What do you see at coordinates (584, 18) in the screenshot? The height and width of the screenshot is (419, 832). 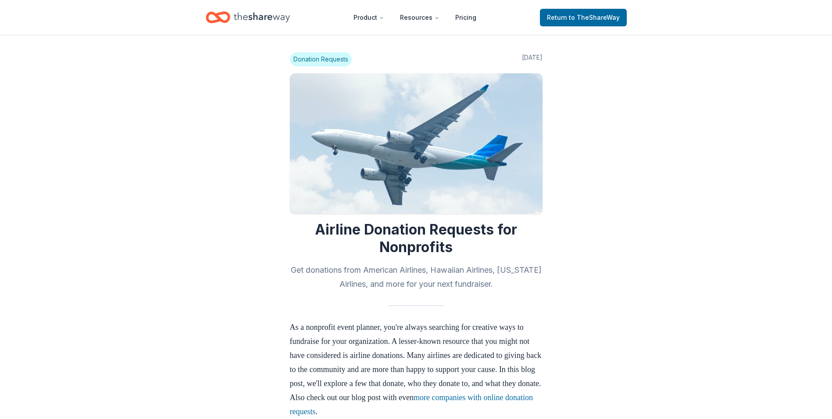 I see `span: Return` at bounding box center [584, 18].